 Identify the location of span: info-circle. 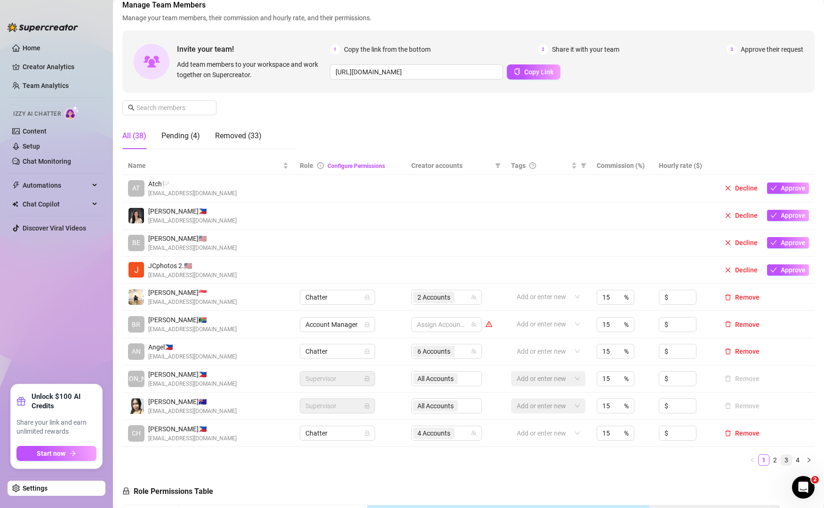
(320, 166).